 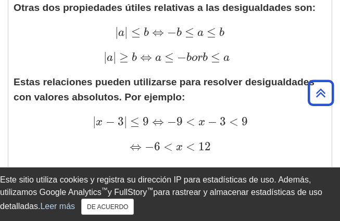 What do you see at coordinates (157, 146) in the screenshot?
I see `font: 6` at bounding box center [157, 146].